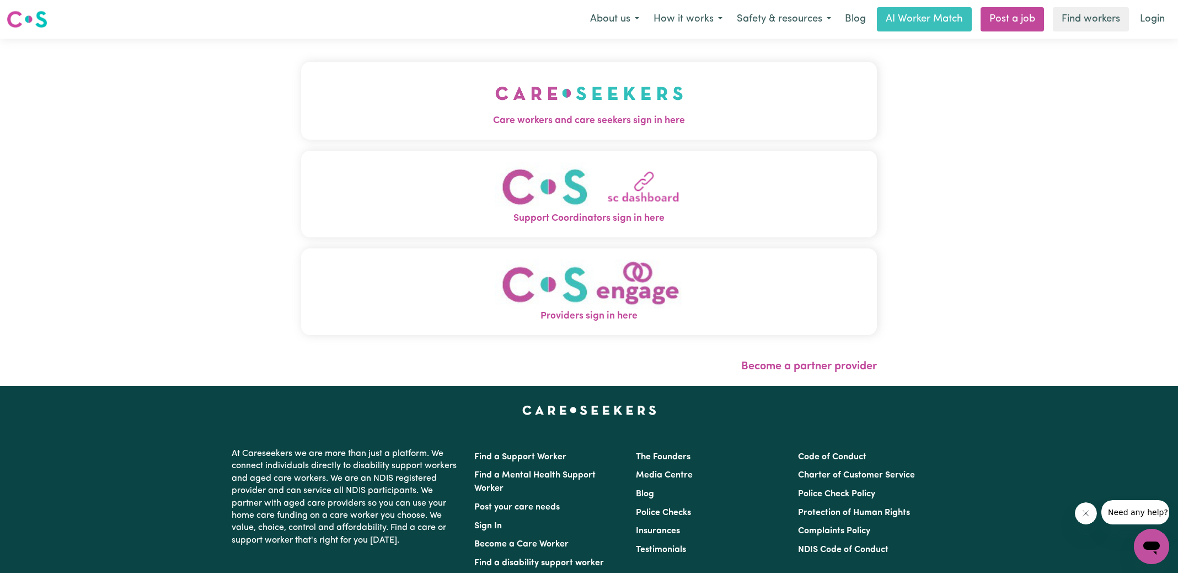 Image resolution: width=1178 pixels, height=573 pixels. Describe the element at coordinates (837, 494) in the screenshot. I see `a: Police Check Policy` at that location.